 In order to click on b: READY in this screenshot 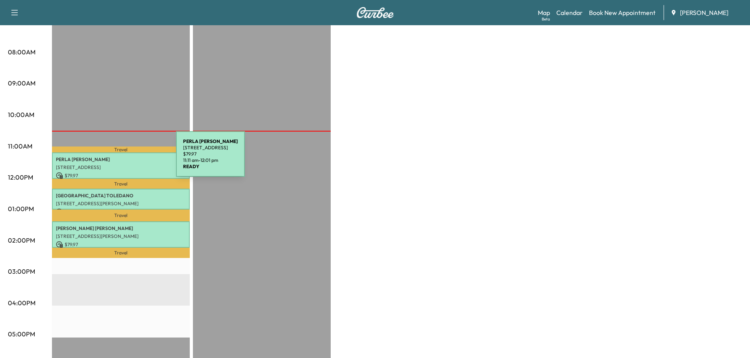, I will do `click(191, 166)`.